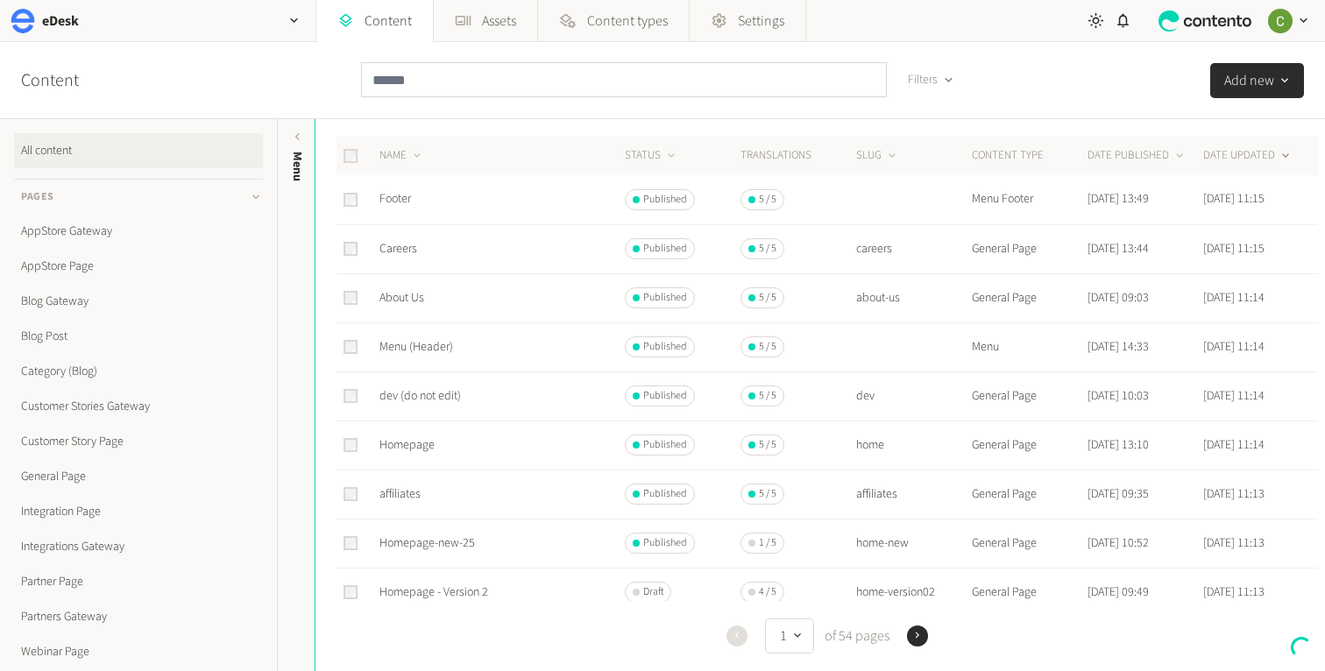 This screenshot has width=1325, height=671. I want to click on button: SLUG, so click(877, 156).